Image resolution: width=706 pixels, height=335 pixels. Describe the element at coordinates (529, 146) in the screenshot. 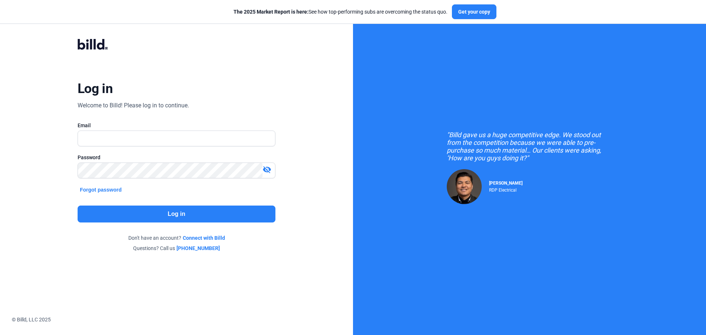

I see `div: "Billd gave us a huge competitive edge. We stood out from the competition because we were able to...` at that location.